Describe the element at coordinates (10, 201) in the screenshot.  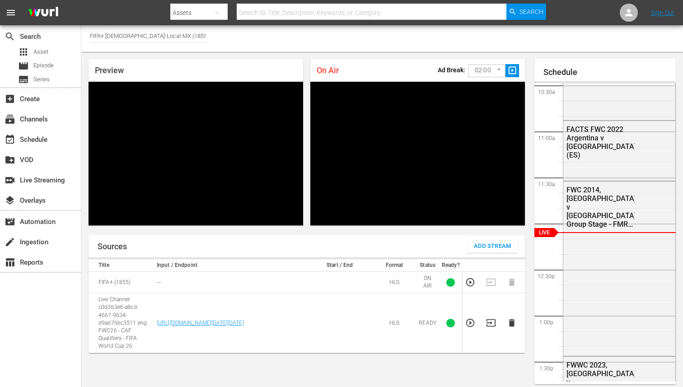
I see `span: Overlays` at that location.